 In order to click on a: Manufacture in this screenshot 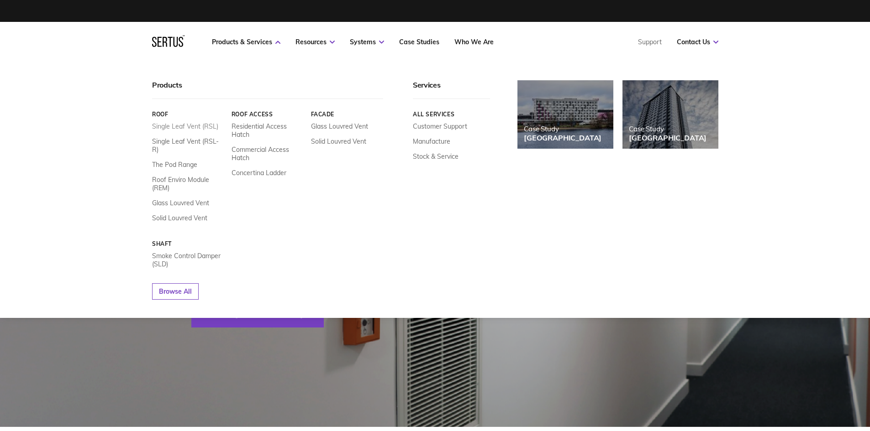, I will do `click(431, 141)`.